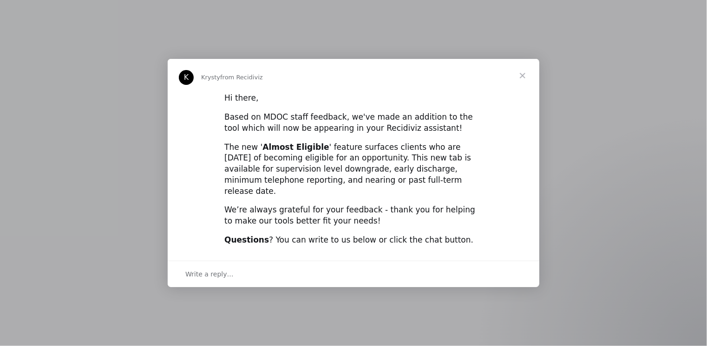 This screenshot has width=707, height=346. Describe the element at coordinates (210, 77) in the screenshot. I see `span: Krysty` at that location.